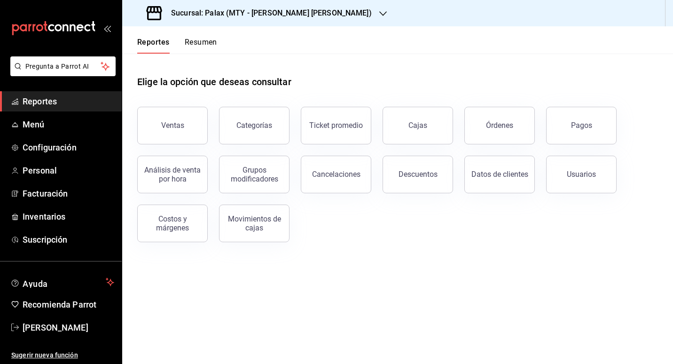  What do you see at coordinates (45, 355) in the screenshot?
I see `font: Sugerir nueva función` at bounding box center [45, 355].